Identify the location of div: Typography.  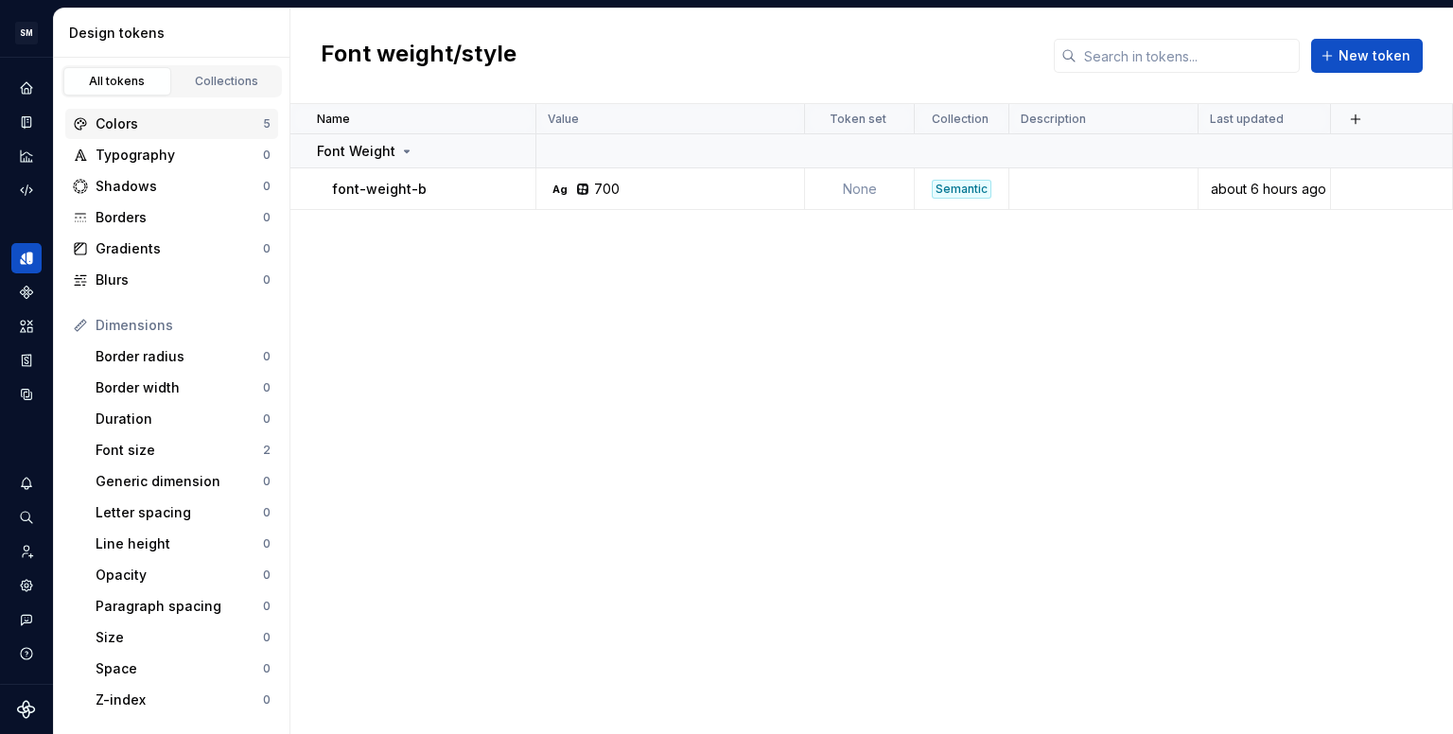
(179, 155).